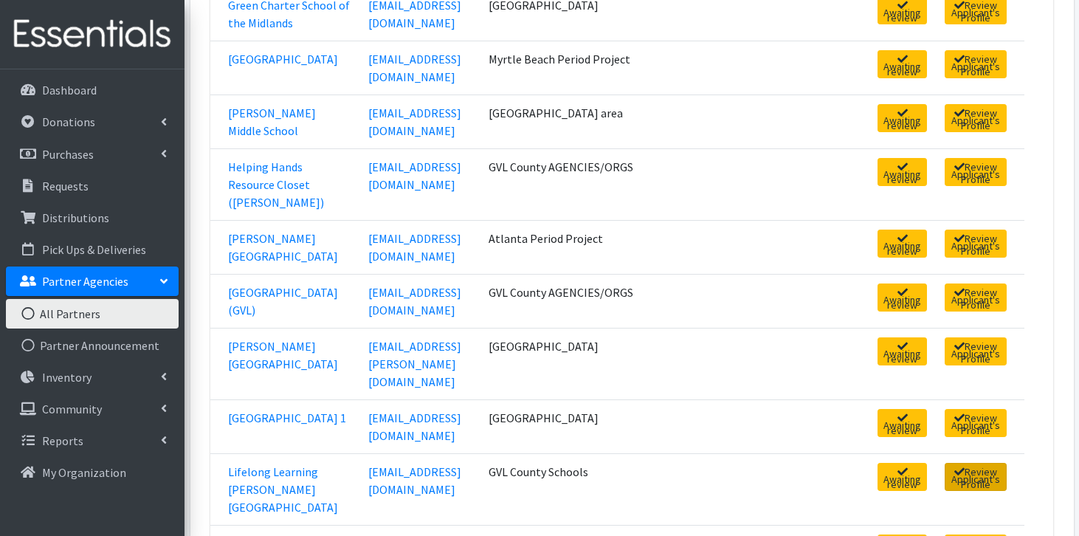 The height and width of the screenshot is (536, 1079). What do you see at coordinates (92, 122) in the screenshot?
I see `a: Donations` at bounding box center [92, 122].